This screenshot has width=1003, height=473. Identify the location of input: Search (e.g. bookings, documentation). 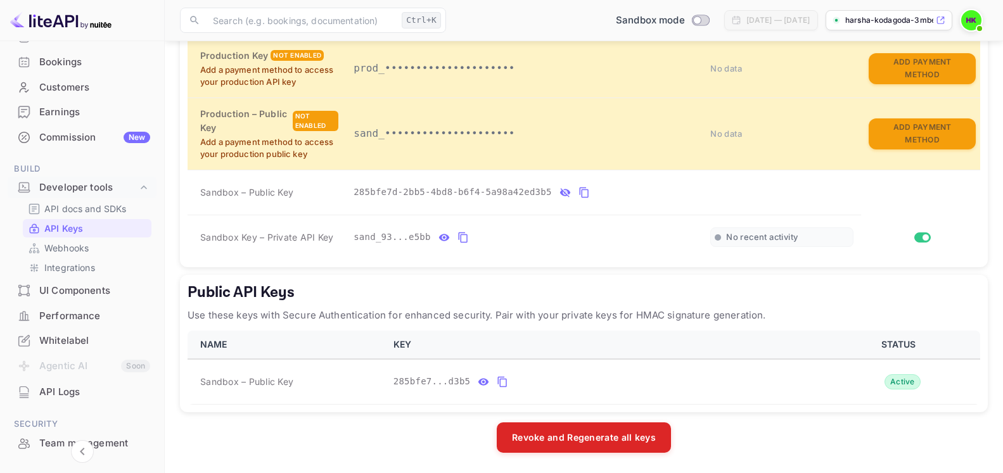
(301, 20).